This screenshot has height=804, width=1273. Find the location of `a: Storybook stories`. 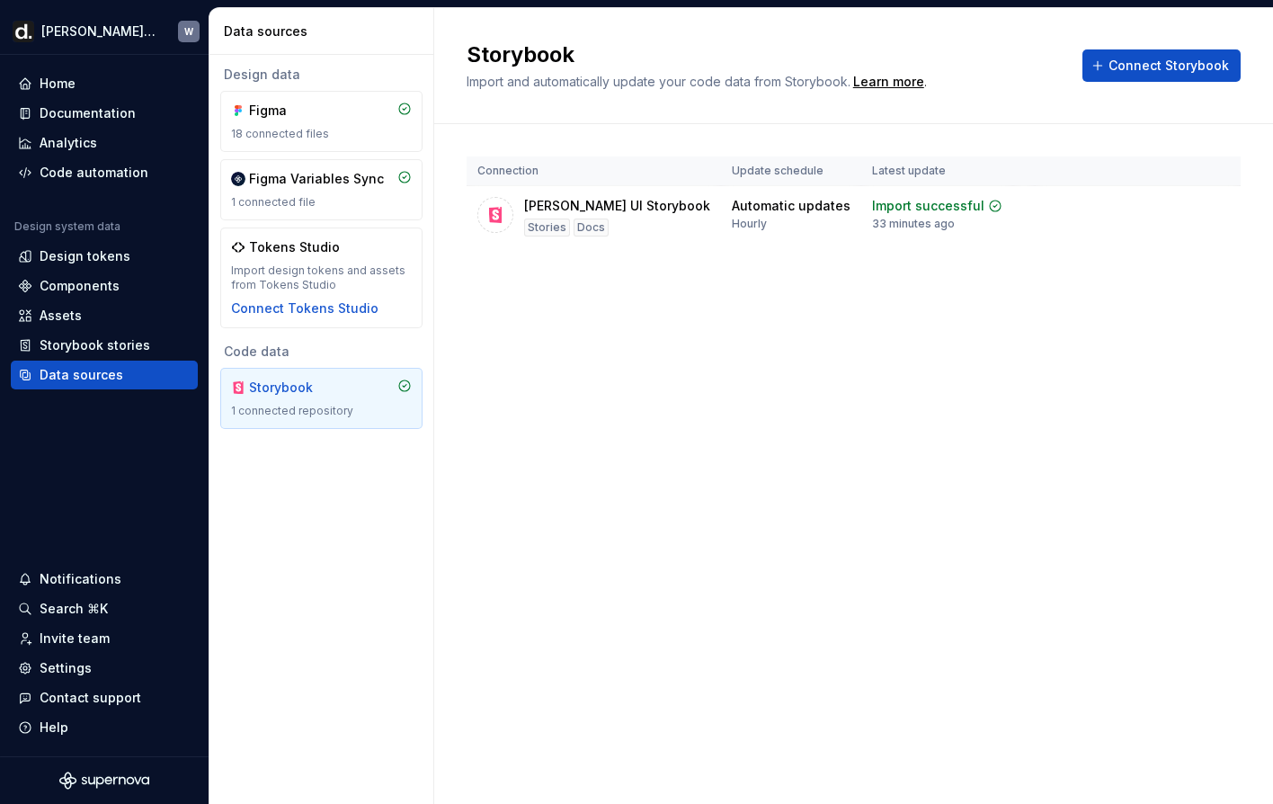

a: Storybook stories is located at coordinates (104, 345).